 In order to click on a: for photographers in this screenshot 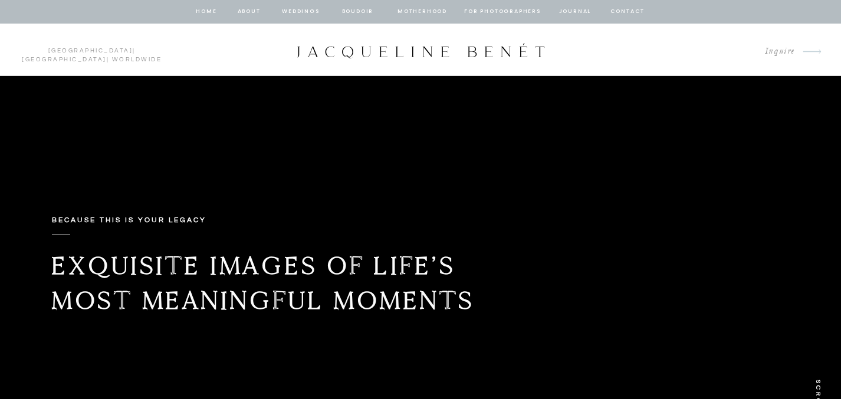, I will do `click(503, 12)`.